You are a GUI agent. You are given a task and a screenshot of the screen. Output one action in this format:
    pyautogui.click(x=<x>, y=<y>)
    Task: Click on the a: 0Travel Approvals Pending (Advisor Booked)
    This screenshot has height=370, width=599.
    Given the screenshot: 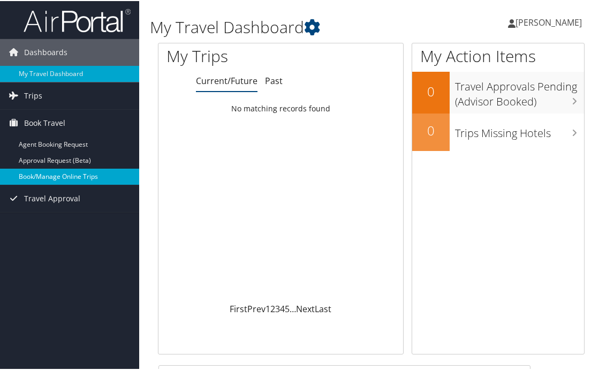 What is the action you would take?
    pyautogui.click(x=498, y=91)
    